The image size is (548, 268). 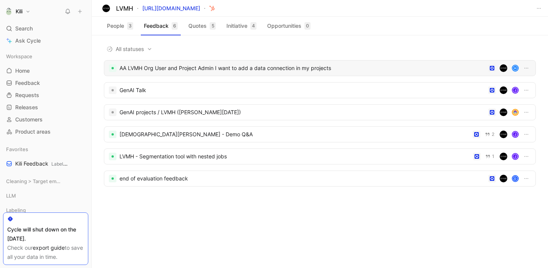 I want to click on a: Kili FeedbackLabeling, so click(x=46, y=164).